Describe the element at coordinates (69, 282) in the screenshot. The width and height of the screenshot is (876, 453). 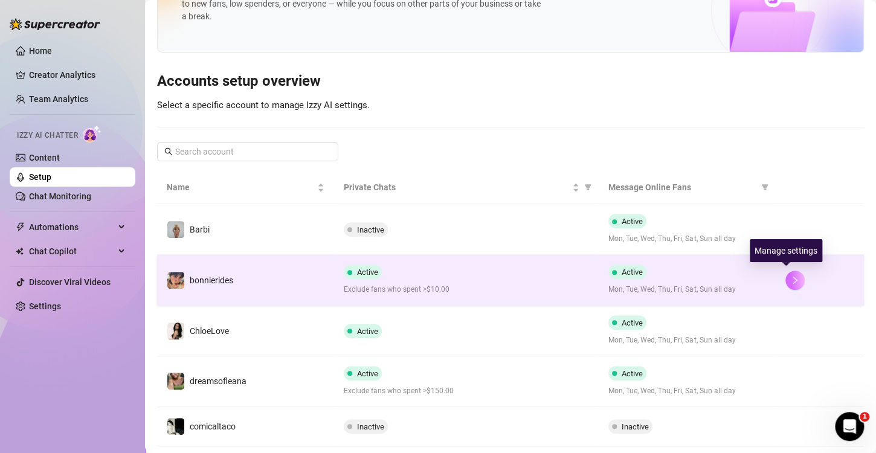
I see `a: Discover Viral Videos` at that location.